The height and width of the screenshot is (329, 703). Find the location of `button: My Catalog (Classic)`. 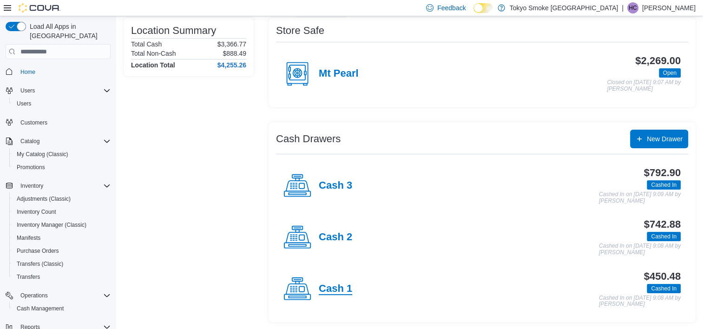

button: My Catalog (Classic) is located at coordinates (62, 154).